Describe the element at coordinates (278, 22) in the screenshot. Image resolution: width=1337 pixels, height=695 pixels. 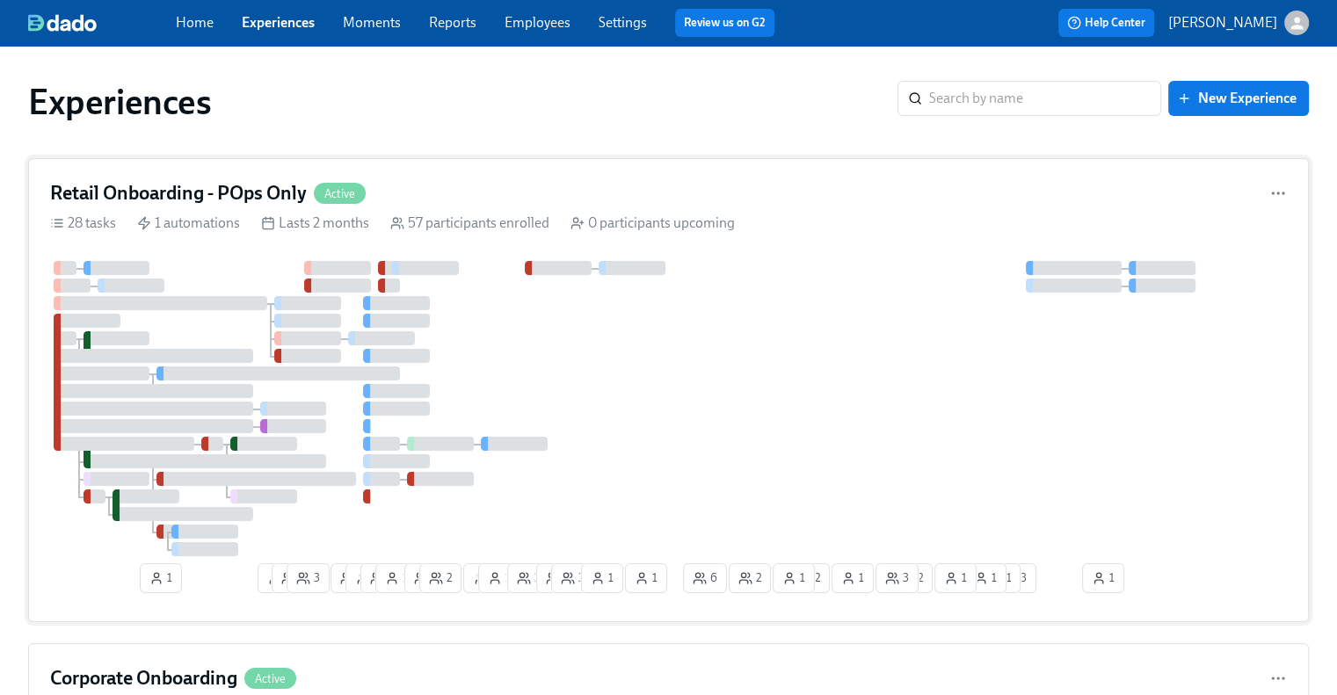
I see `a: Experiences` at that location.